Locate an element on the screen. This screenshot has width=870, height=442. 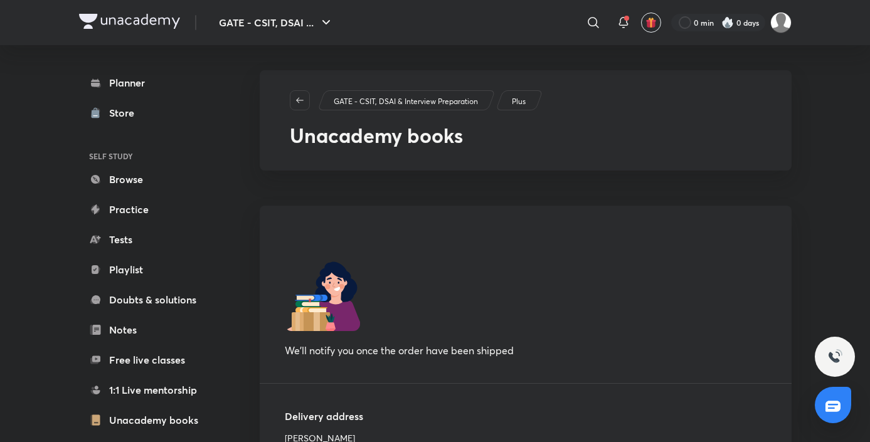
a: Free live classes is located at coordinates (152, 360).